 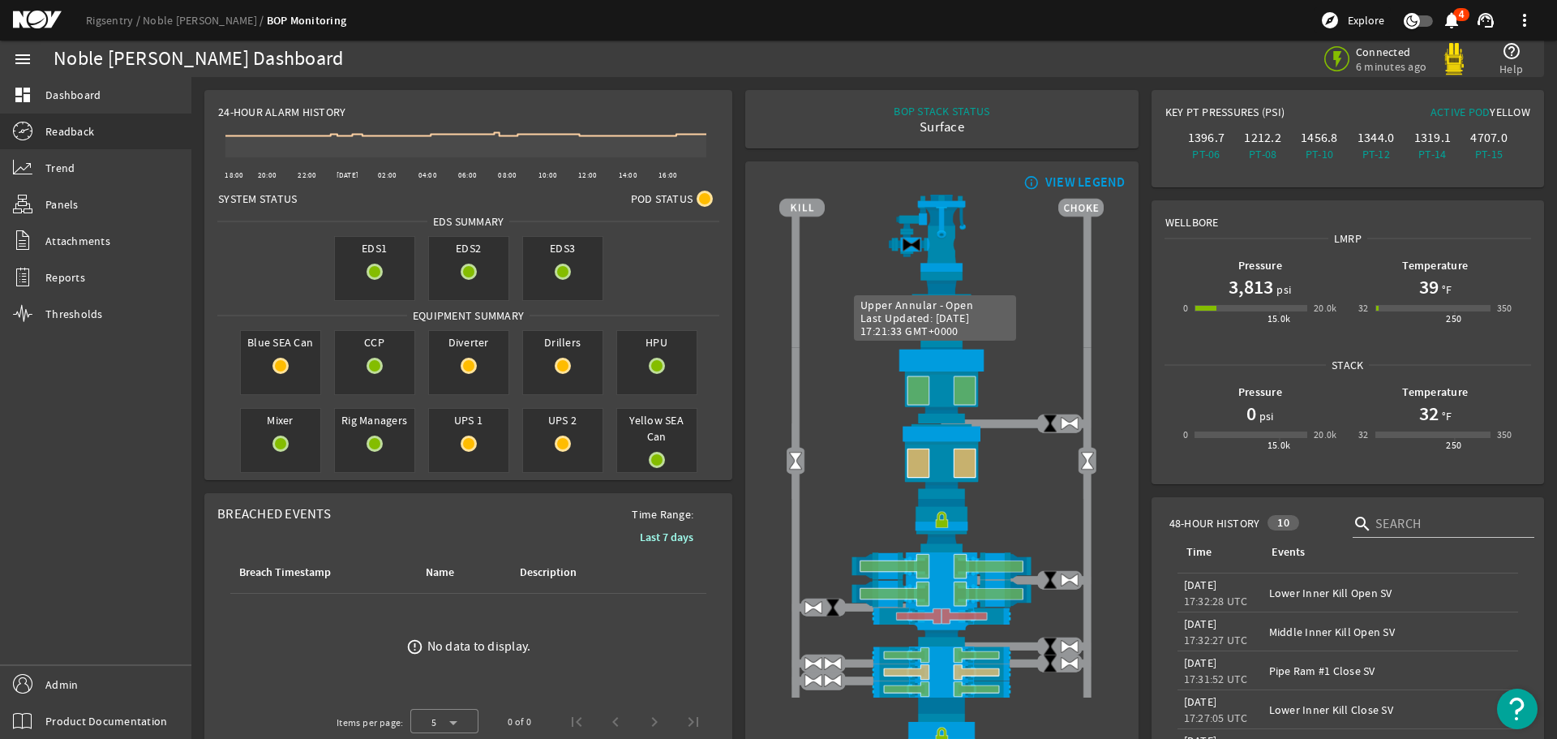 What do you see at coordinates (507, 175) in the screenshot?
I see `text: 08:00` at bounding box center [507, 175].